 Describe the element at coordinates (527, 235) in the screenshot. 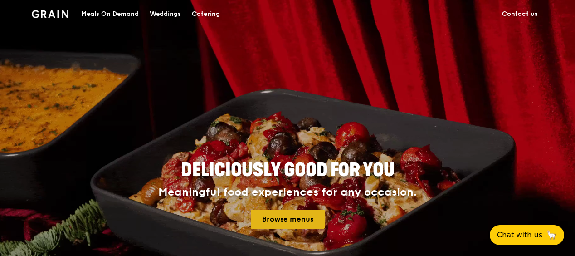

I see `button: Chat with us🦙` at that location.